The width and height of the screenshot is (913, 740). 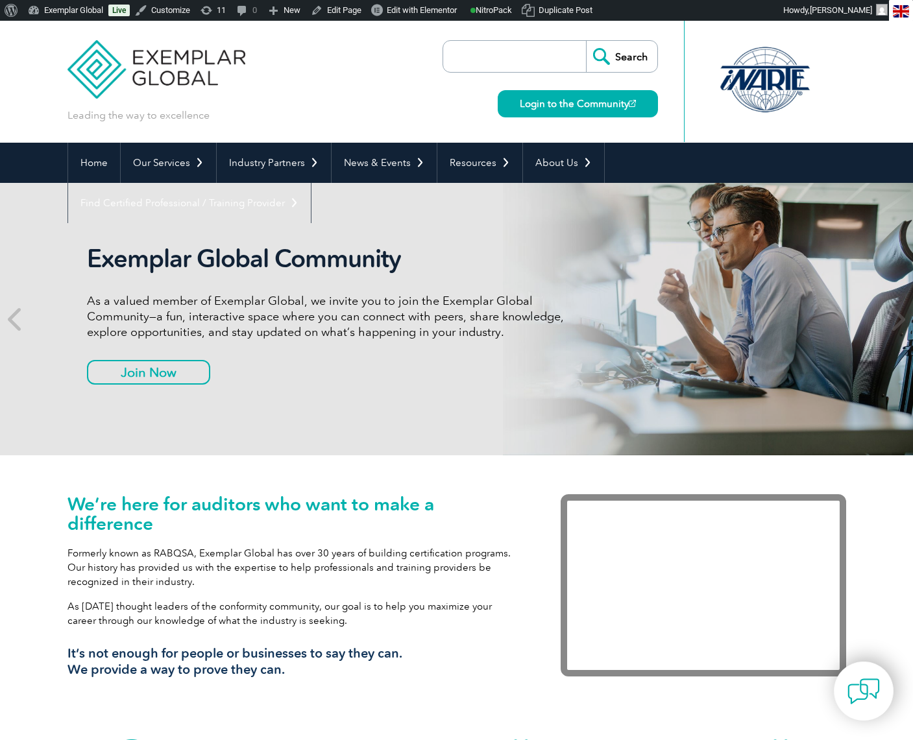 I want to click on p: As a valued member of Exemplar Global, we invite you to join the Exemplar Global Community—a fun,..., so click(x=330, y=317).